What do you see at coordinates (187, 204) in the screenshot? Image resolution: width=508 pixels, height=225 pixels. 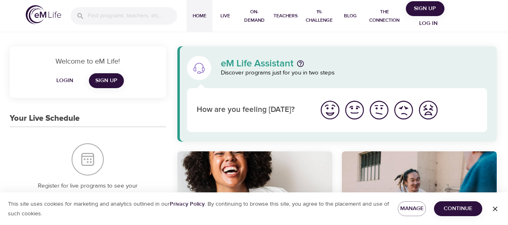 I see `b: Privacy Policy` at bounding box center [187, 204].